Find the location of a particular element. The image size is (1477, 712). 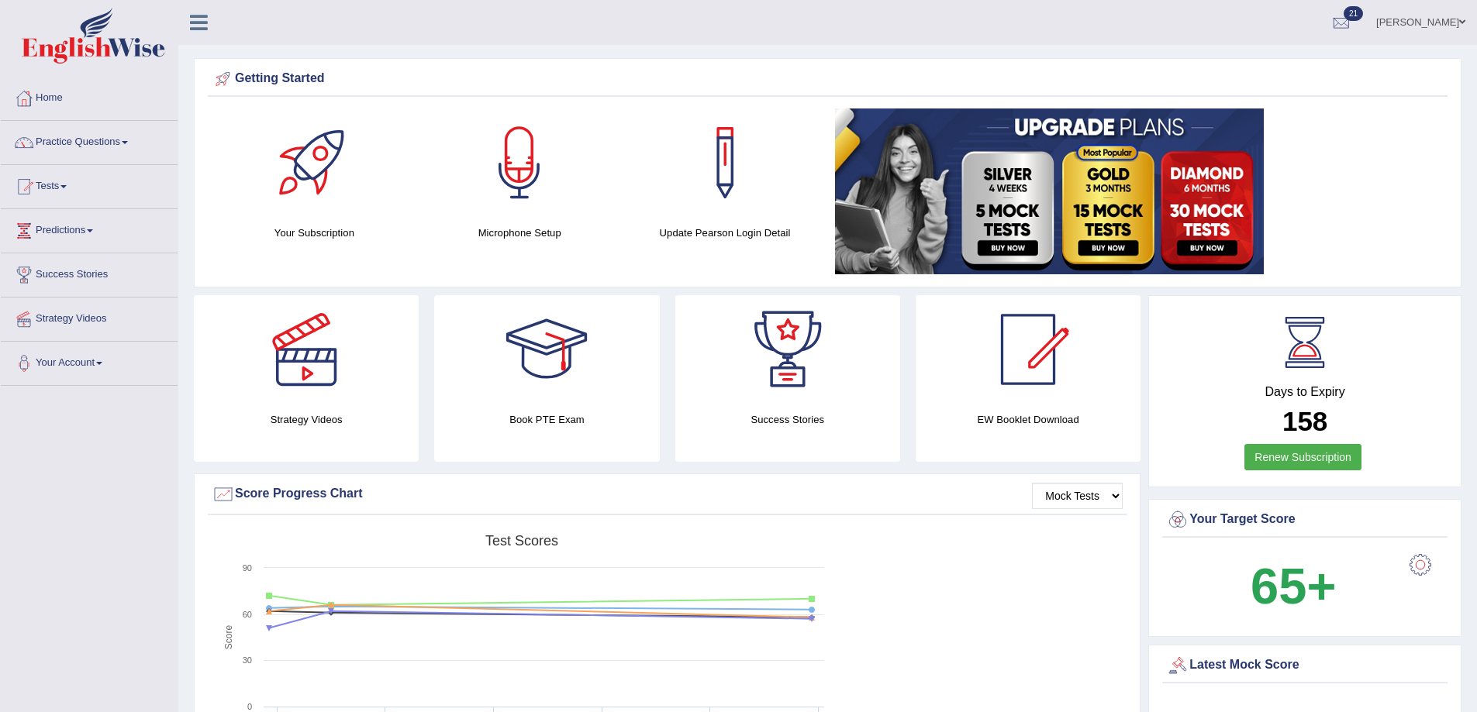

a: Strategy Videos is located at coordinates (89, 317).